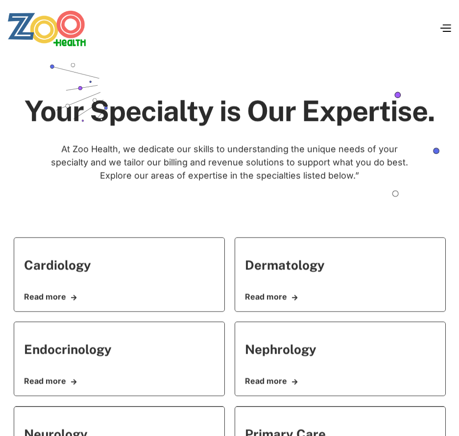 This screenshot has width=459, height=436. What do you see at coordinates (47, 28) in the screenshot?
I see `a: home` at bounding box center [47, 28].